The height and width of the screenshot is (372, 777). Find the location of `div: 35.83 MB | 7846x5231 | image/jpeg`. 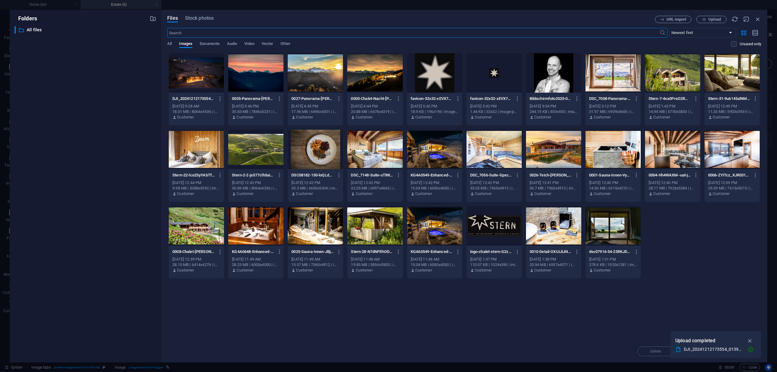

div: 35.83 MB | 7846x5231 | image/jpeg is located at coordinates (256, 112).